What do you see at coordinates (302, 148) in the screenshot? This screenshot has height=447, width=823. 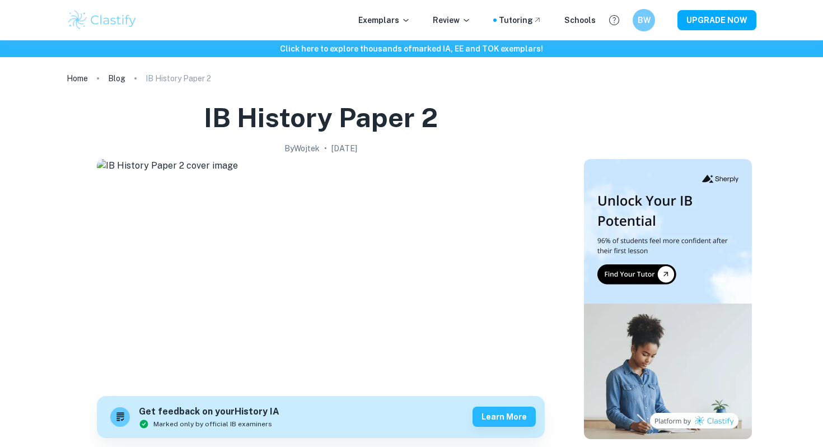 I see `h2: By Wojtek` at bounding box center [302, 148].